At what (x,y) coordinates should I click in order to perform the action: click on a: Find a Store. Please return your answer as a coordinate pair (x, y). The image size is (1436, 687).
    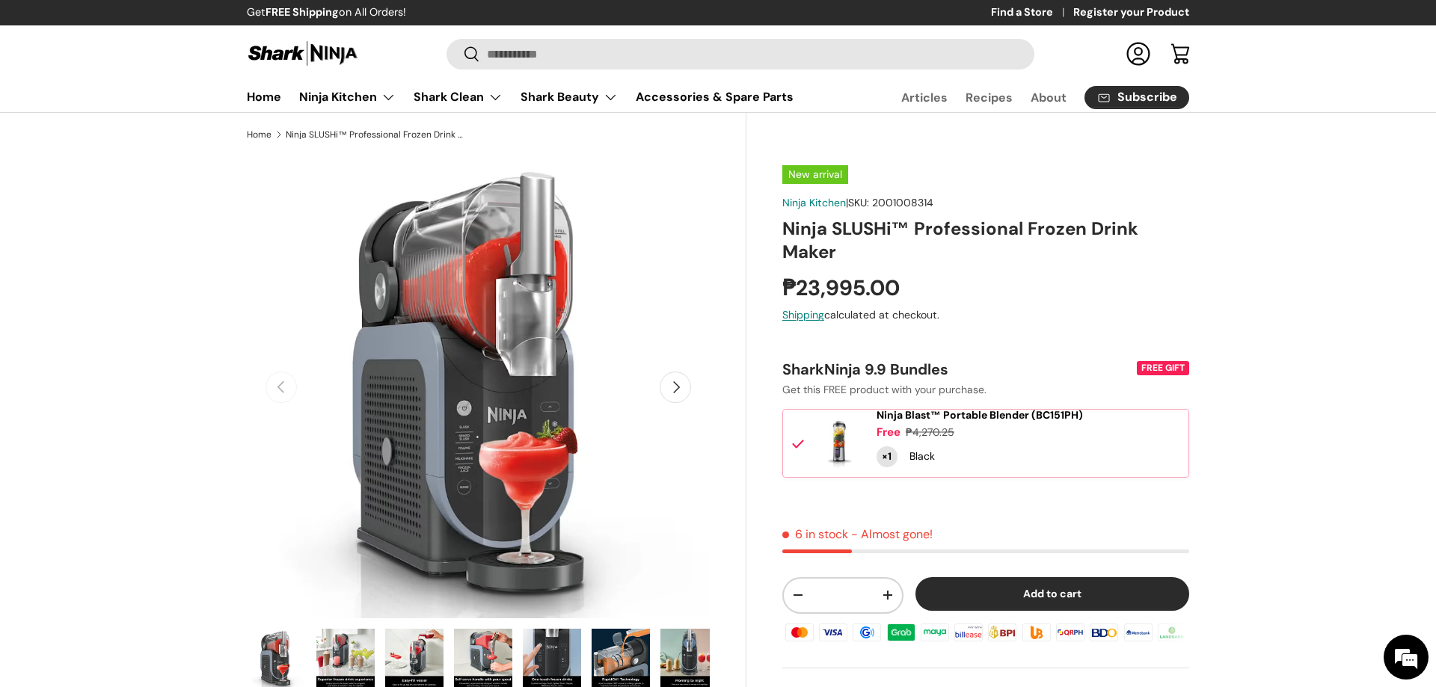
    Looking at the image, I should click on (1032, 13).